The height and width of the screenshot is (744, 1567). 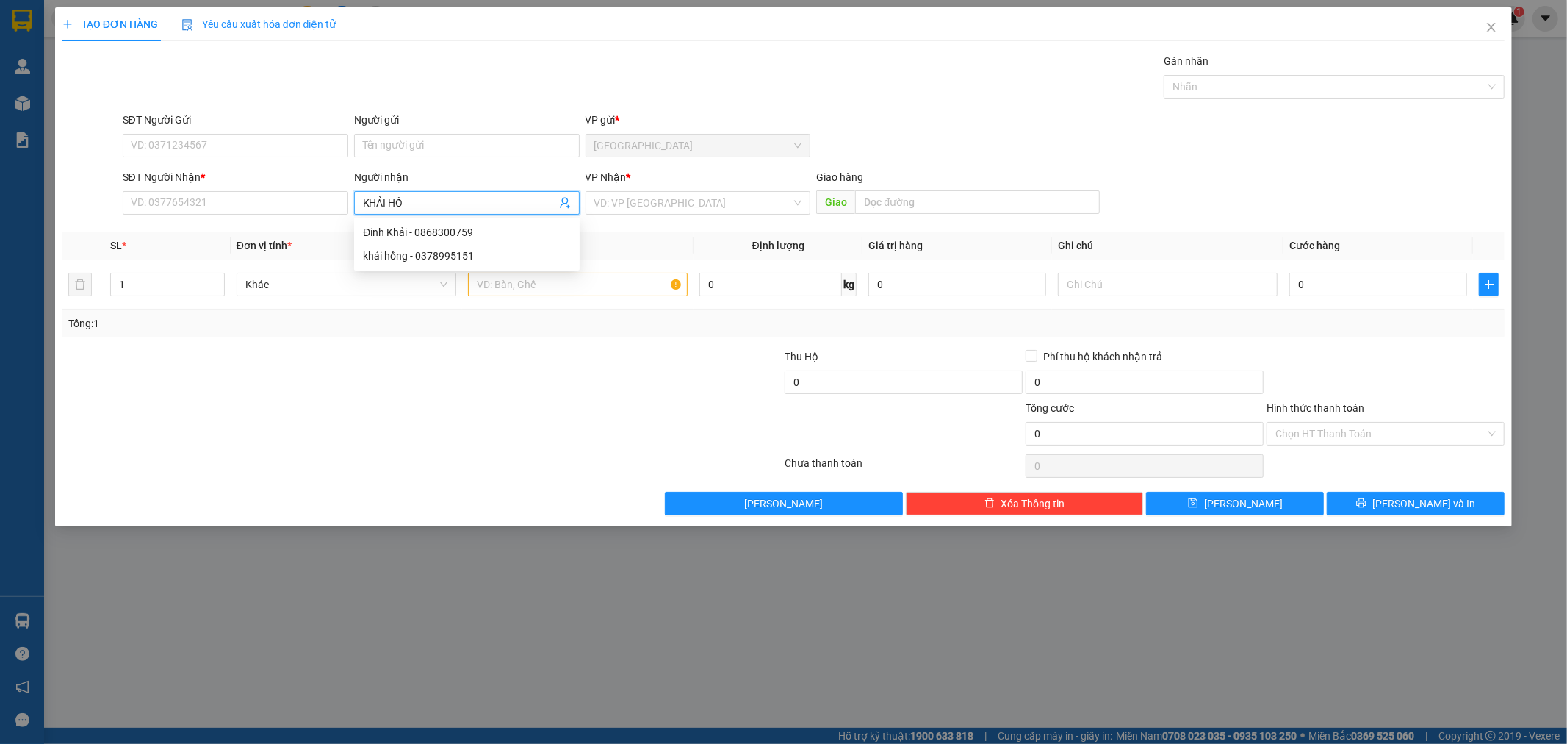 What do you see at coordinates (110, 24) in the screenshot?
I see `span: TẠO ĐƠN HÀNG` at bounding box center [110, 24].